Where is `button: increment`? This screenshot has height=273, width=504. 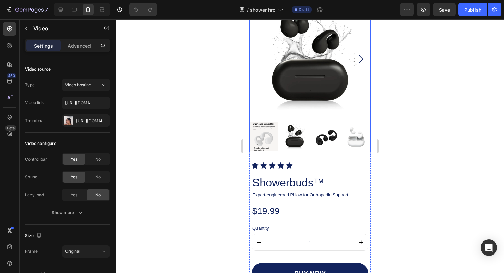 button: increment is located at coordinates (118, 223).